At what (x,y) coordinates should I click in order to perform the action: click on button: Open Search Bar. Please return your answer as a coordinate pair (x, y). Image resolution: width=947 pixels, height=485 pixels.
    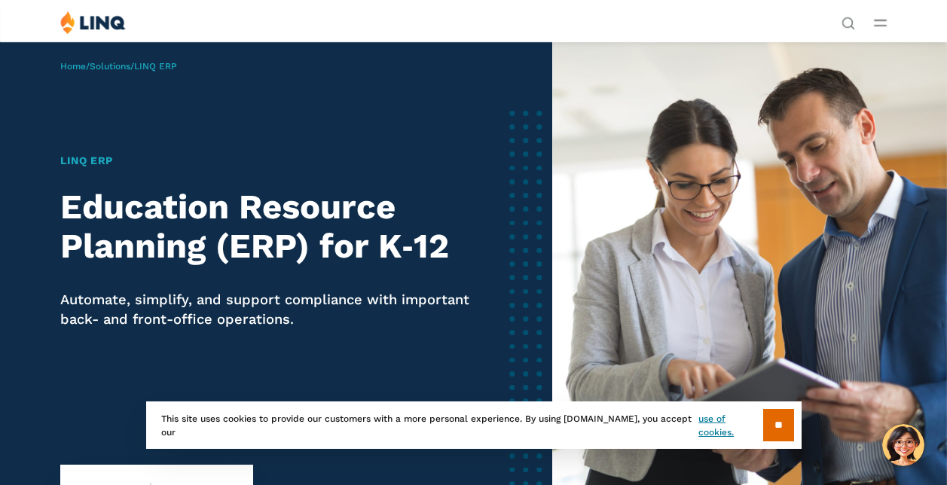
    Looking at the image, I should click on (848, 22).